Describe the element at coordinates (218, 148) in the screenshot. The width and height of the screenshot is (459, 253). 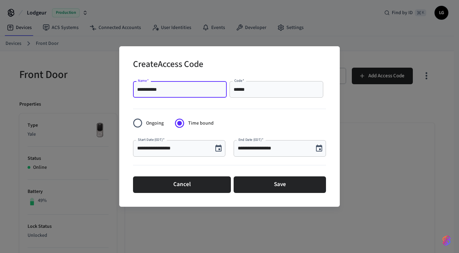
I see `button: Choose date, selected date is Oct 10, 2025` at that location.